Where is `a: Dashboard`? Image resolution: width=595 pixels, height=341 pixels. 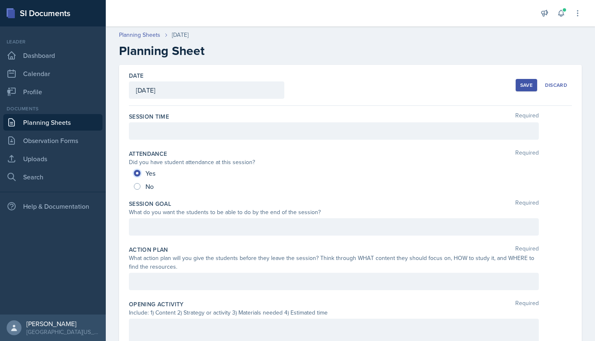
a: Dashboard is located at coordinates (53, 55).